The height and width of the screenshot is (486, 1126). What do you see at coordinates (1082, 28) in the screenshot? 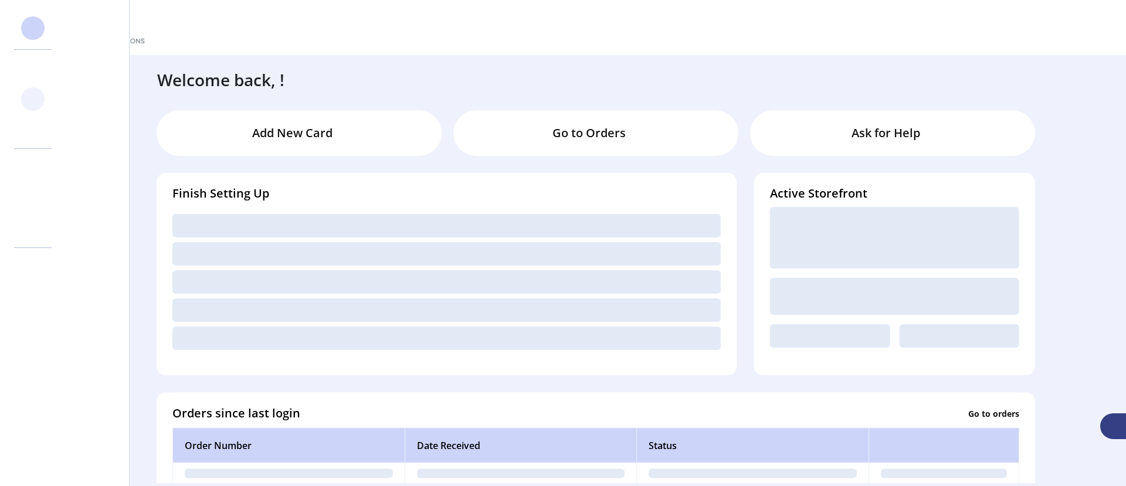
I see `button: Publisher Panel` at bounding box center [1082, 28].